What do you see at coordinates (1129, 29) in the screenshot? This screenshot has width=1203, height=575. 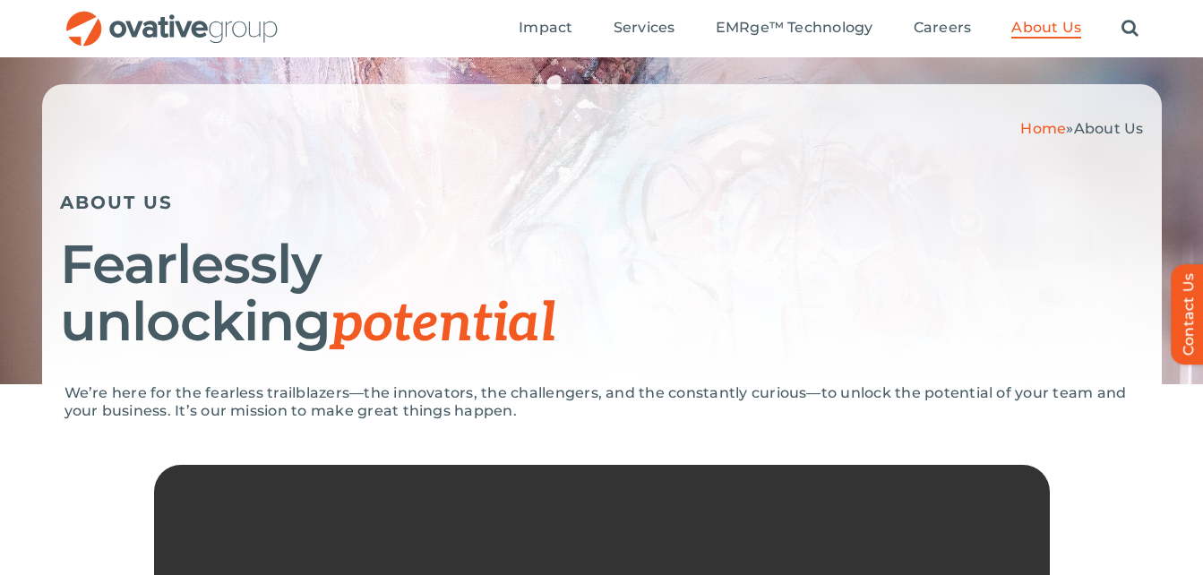 I see `a: Search` at bounding box center [1129, 29].